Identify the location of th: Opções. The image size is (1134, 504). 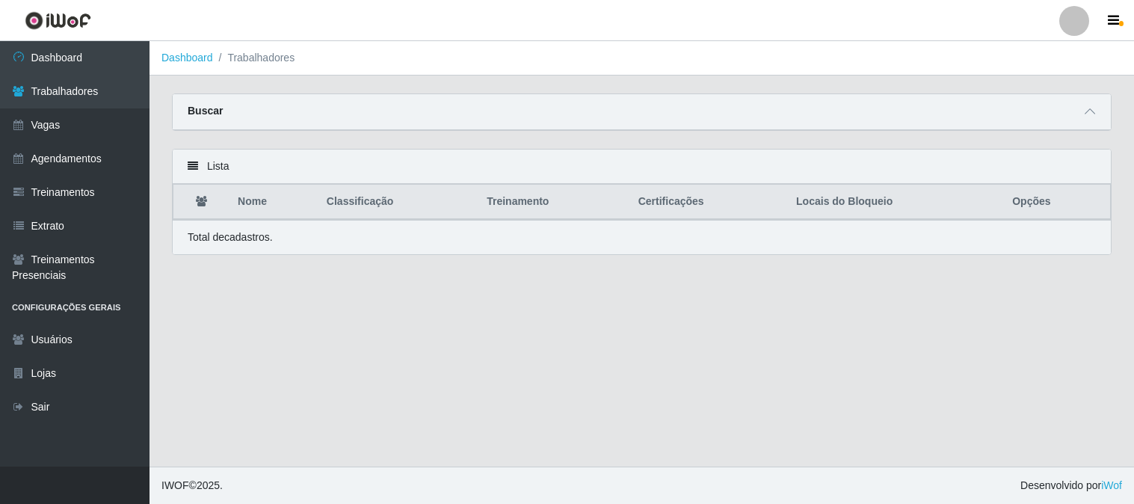
(1056, 202).